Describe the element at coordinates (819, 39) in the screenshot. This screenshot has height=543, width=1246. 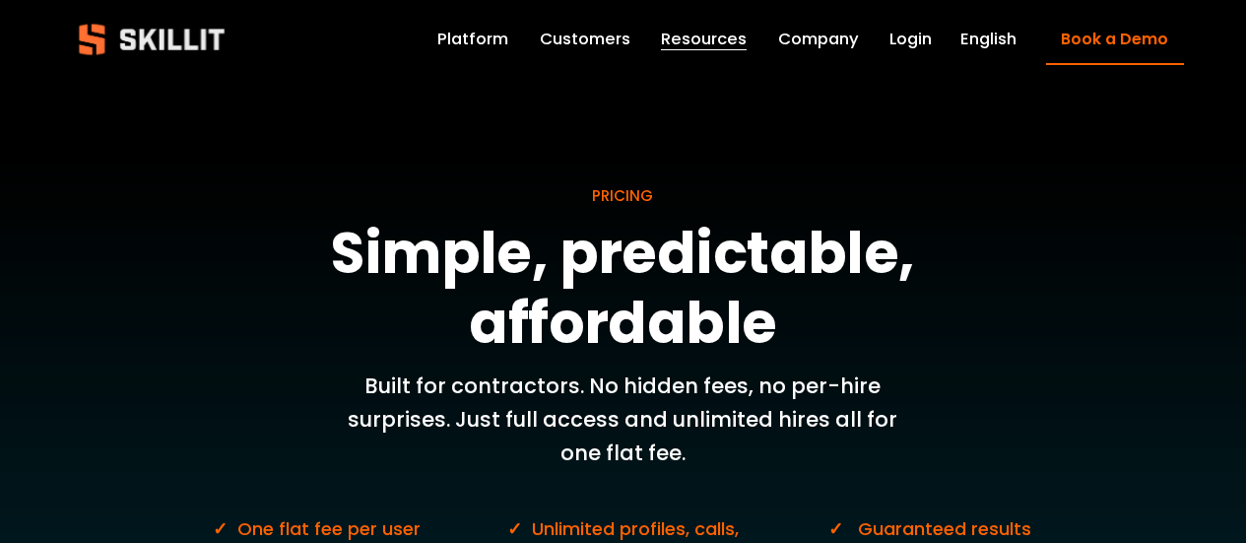
I see `a: Company` at that location.